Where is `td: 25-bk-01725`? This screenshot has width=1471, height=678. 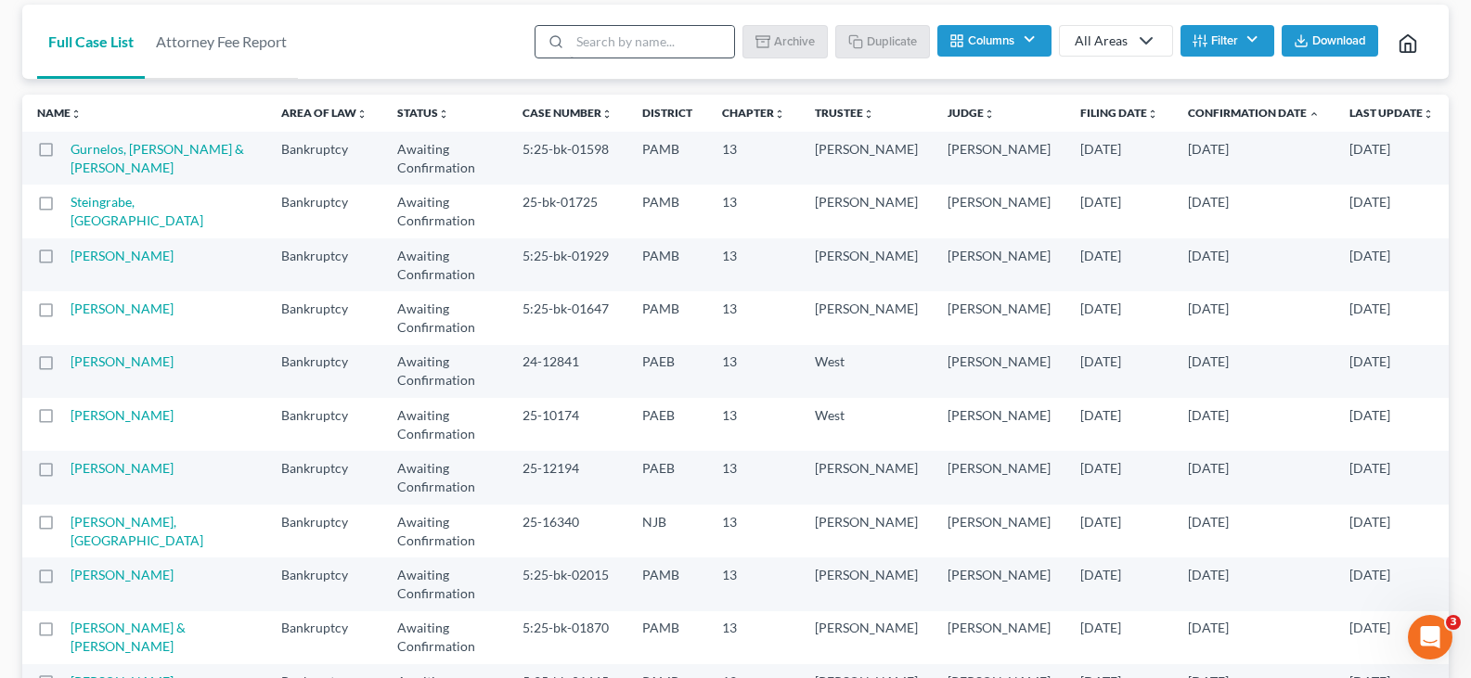
td: 25-bk-01725 is located at coordinates (567, 211).